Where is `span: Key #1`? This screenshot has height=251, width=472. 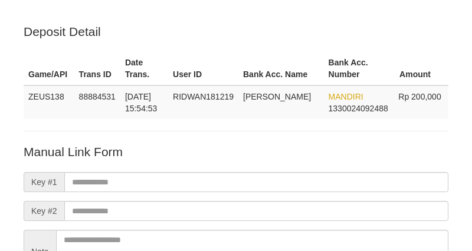
span: Key #1 is located at coordinates (44, 182).